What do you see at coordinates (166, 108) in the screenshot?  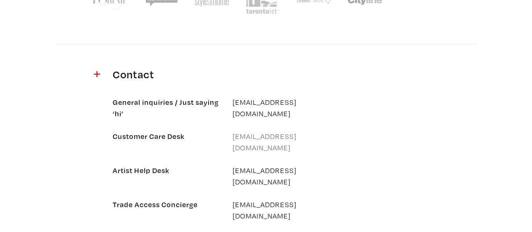 I see `div: General inquiries / Just saying ‘hi’` at bounding box center [166, 108].